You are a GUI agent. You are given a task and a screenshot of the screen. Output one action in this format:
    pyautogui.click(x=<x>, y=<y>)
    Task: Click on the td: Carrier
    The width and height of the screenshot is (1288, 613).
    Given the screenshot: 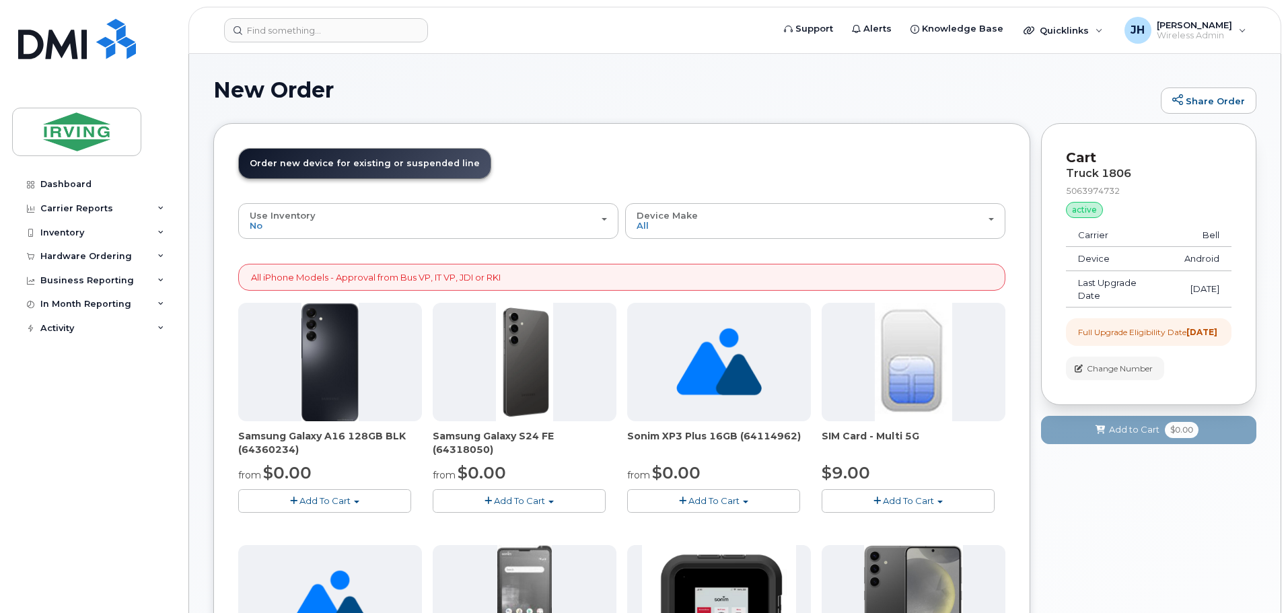 What is the action you would take?
    pyautogui.click(x=1119, y=235)
    